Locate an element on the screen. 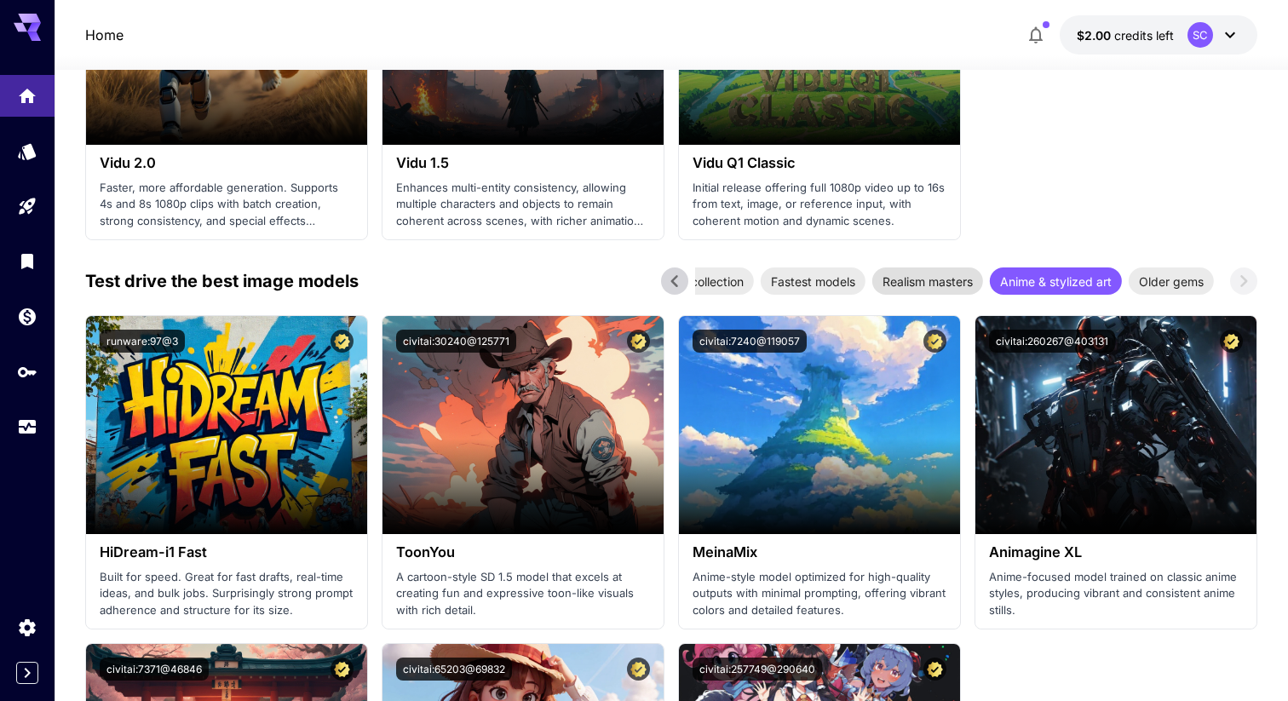 Image resolution: width=1288 pixels, height=701 pixels. div: Settings is located at coordinates (27, 627).